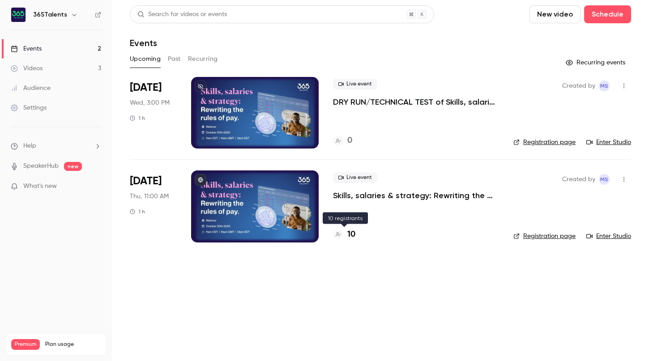 The image size is (649, 361). Describe the element at coordinates (174, 59) in the screenshot. I see `button: Past` at that location.